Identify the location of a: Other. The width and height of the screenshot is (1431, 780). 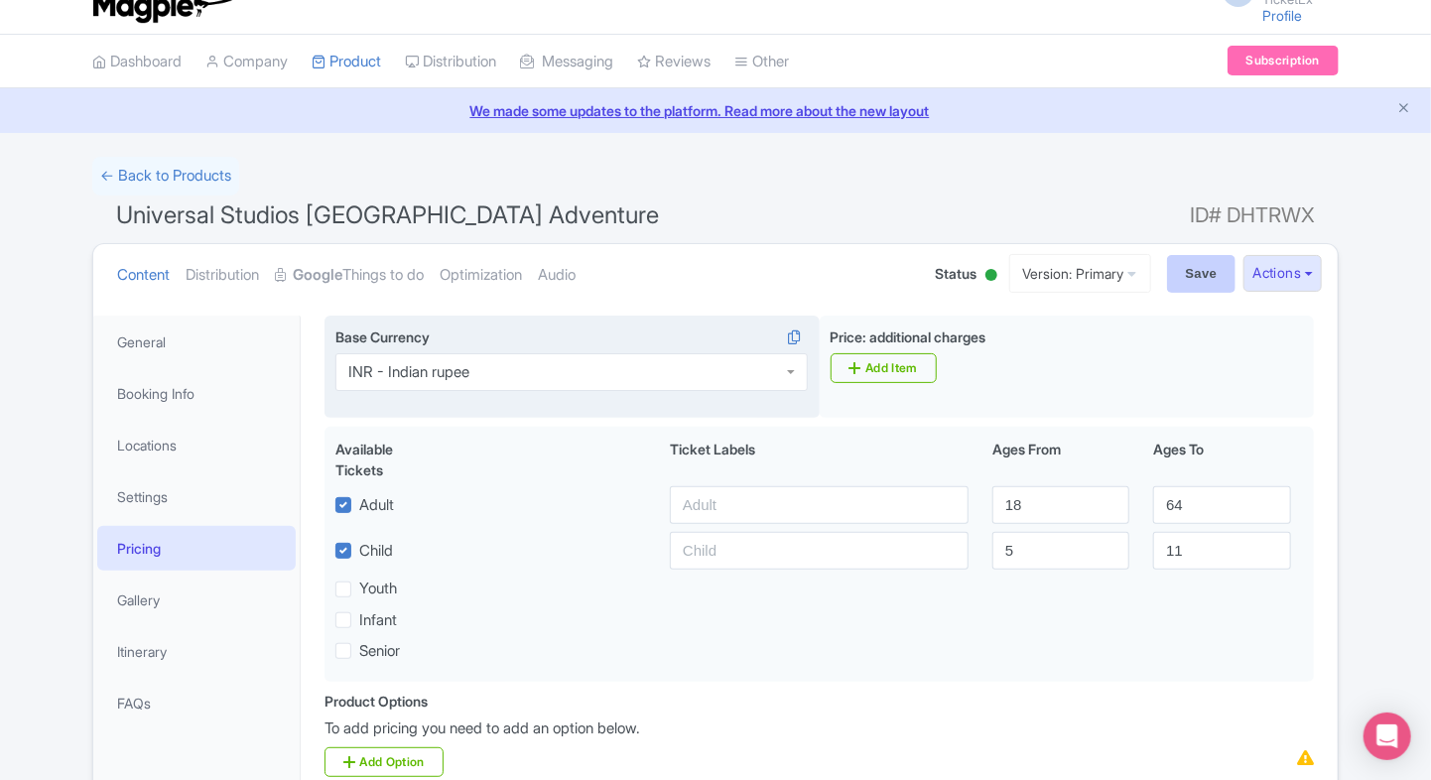
(761, 62).